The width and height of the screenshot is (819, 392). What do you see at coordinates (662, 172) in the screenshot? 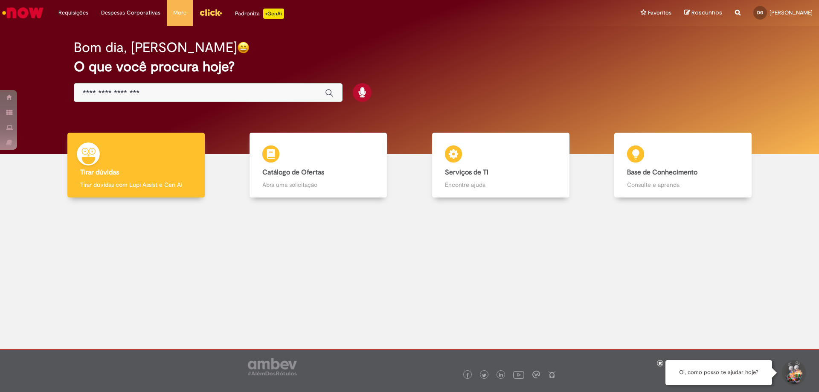
I see `b: Base de Conhecimento` at bounding box center [662, 172].